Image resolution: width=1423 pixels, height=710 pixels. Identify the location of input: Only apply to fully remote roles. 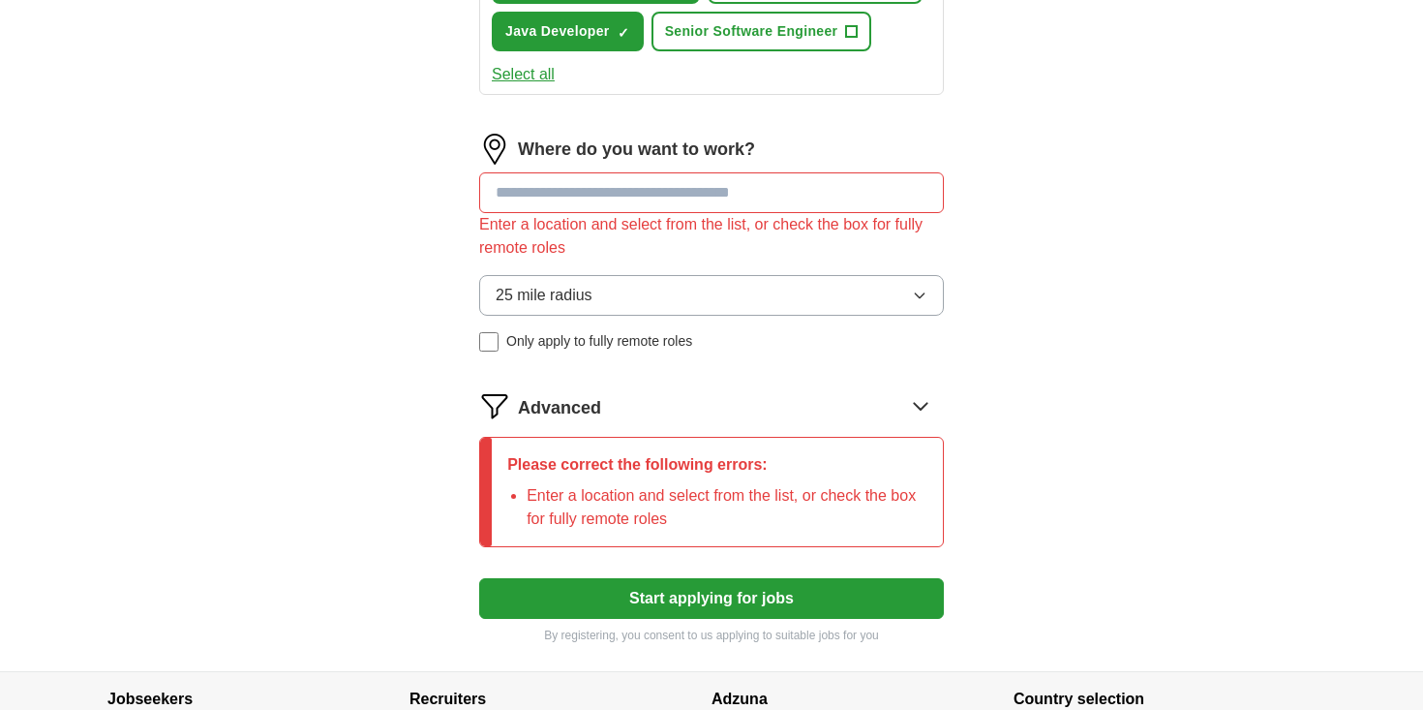
(489, 342).